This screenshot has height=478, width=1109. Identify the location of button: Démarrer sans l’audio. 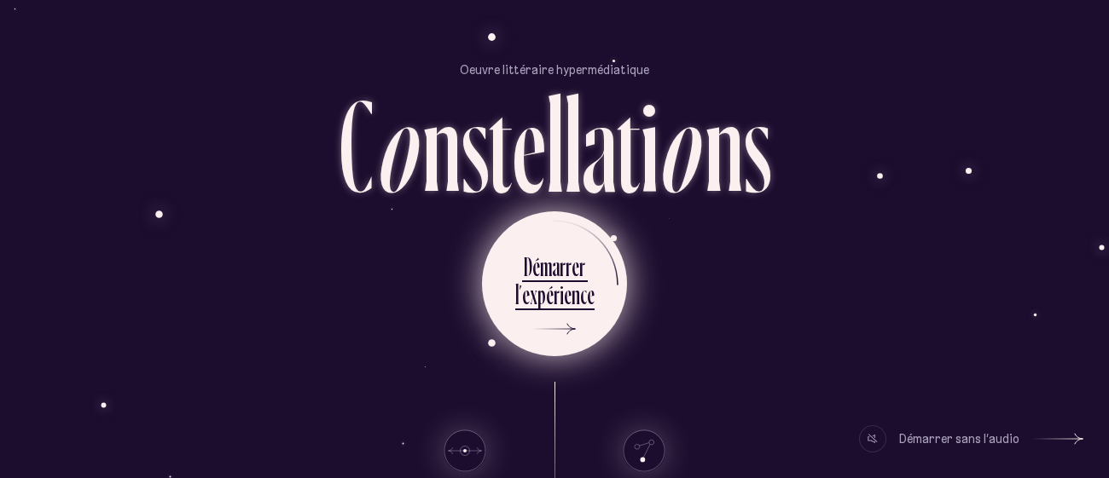
(971, 439).